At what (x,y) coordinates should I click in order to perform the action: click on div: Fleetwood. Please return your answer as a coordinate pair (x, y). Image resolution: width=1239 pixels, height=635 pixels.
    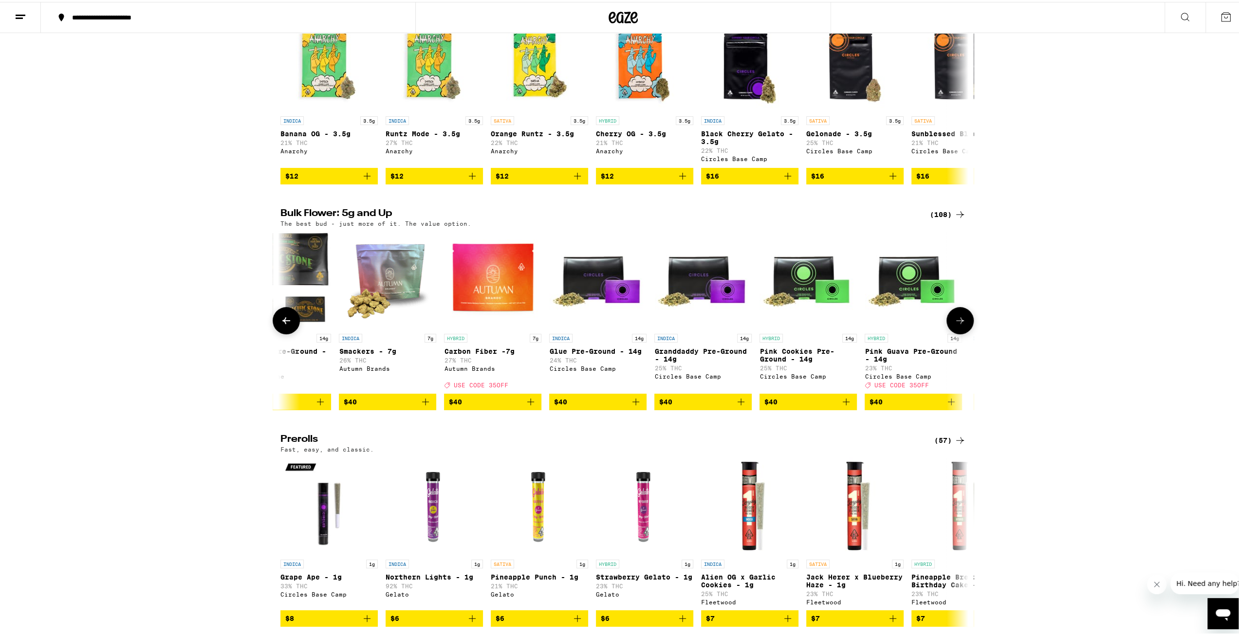
    Looking at the image, I should click on (750, 600).